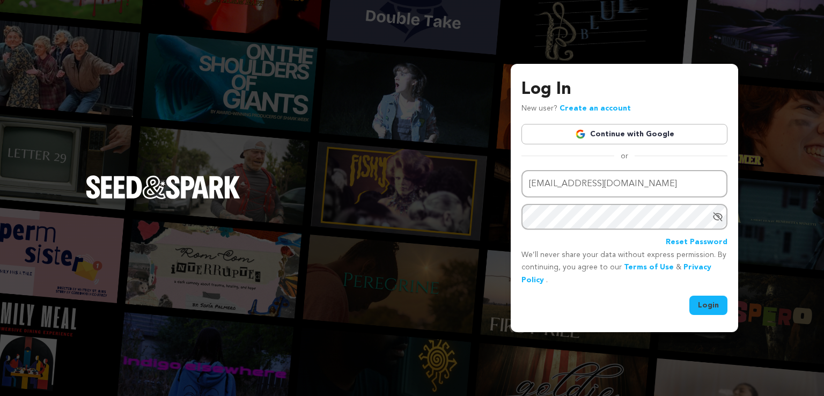 The width and height of the screenshot is (824, 396). I want to click on a: Terms of Use, so click(649, 267).